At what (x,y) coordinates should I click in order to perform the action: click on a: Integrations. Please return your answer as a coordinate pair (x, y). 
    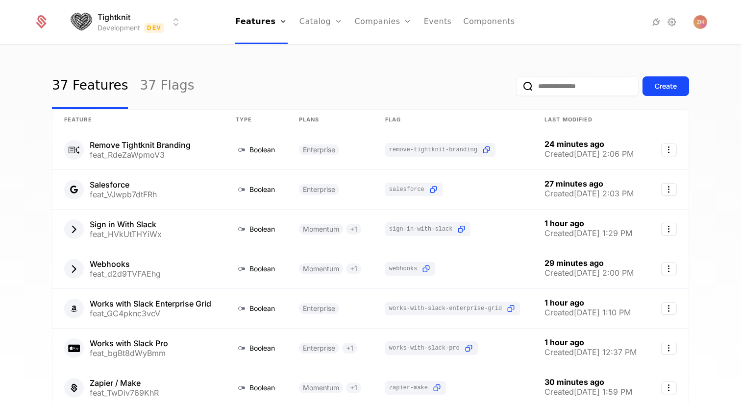
    Looking at the image, I should click on (656, 22).